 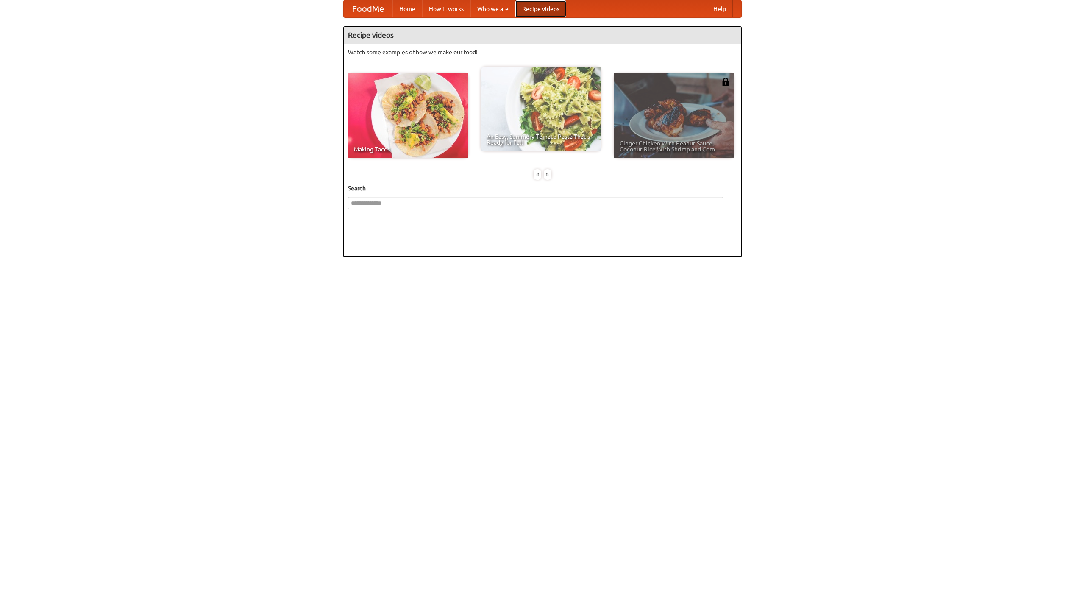 I want to click on a: Who we are, so click(x=493, y=9).